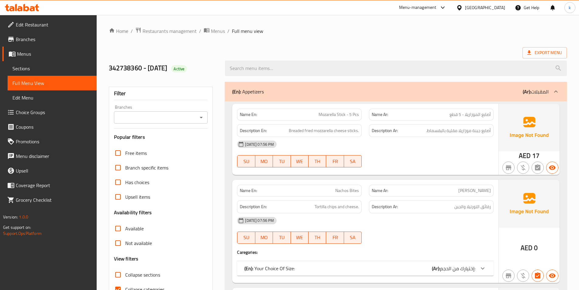  What do you see at coordinates (134, 228) in the screenshot?
I see `span: Available` at bounding box center [134, 228].